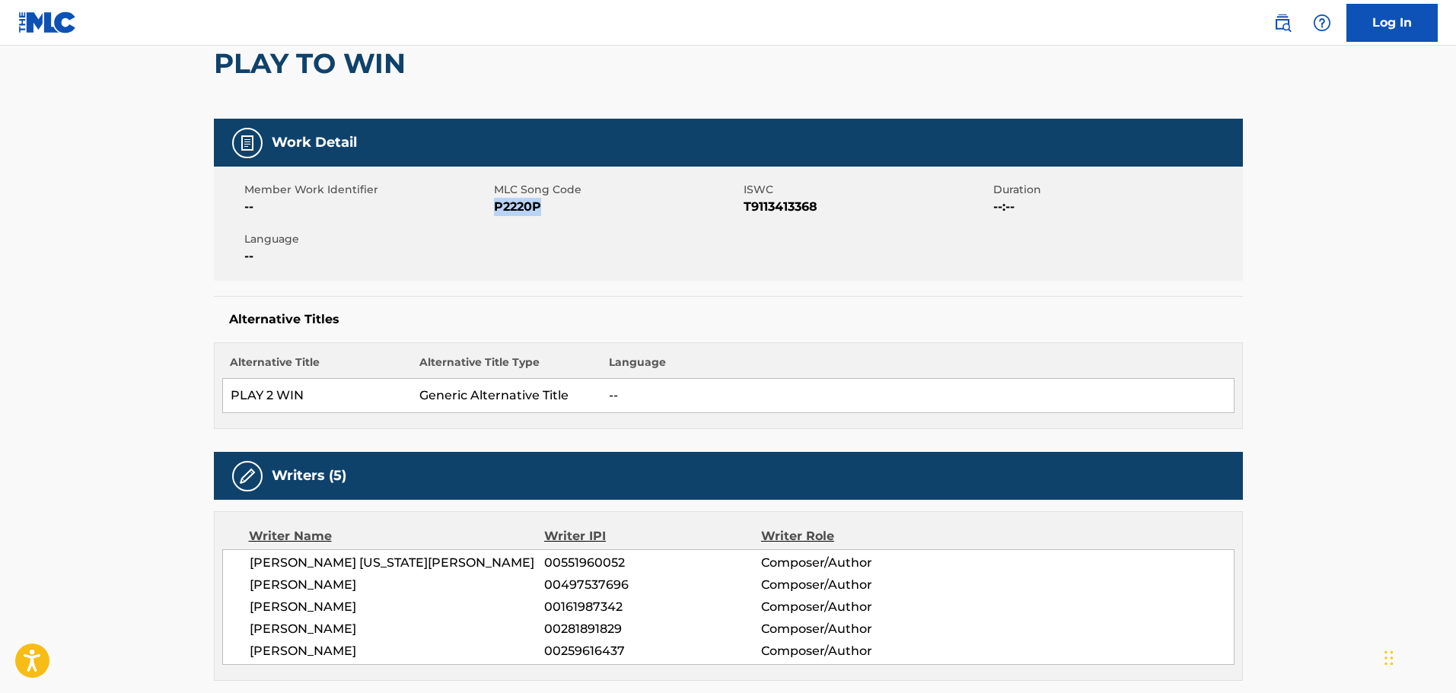  What do you see at coordinates (1389, 658) in the screenshot?
I see `div: Drag` at bounding box center [1389, 658].